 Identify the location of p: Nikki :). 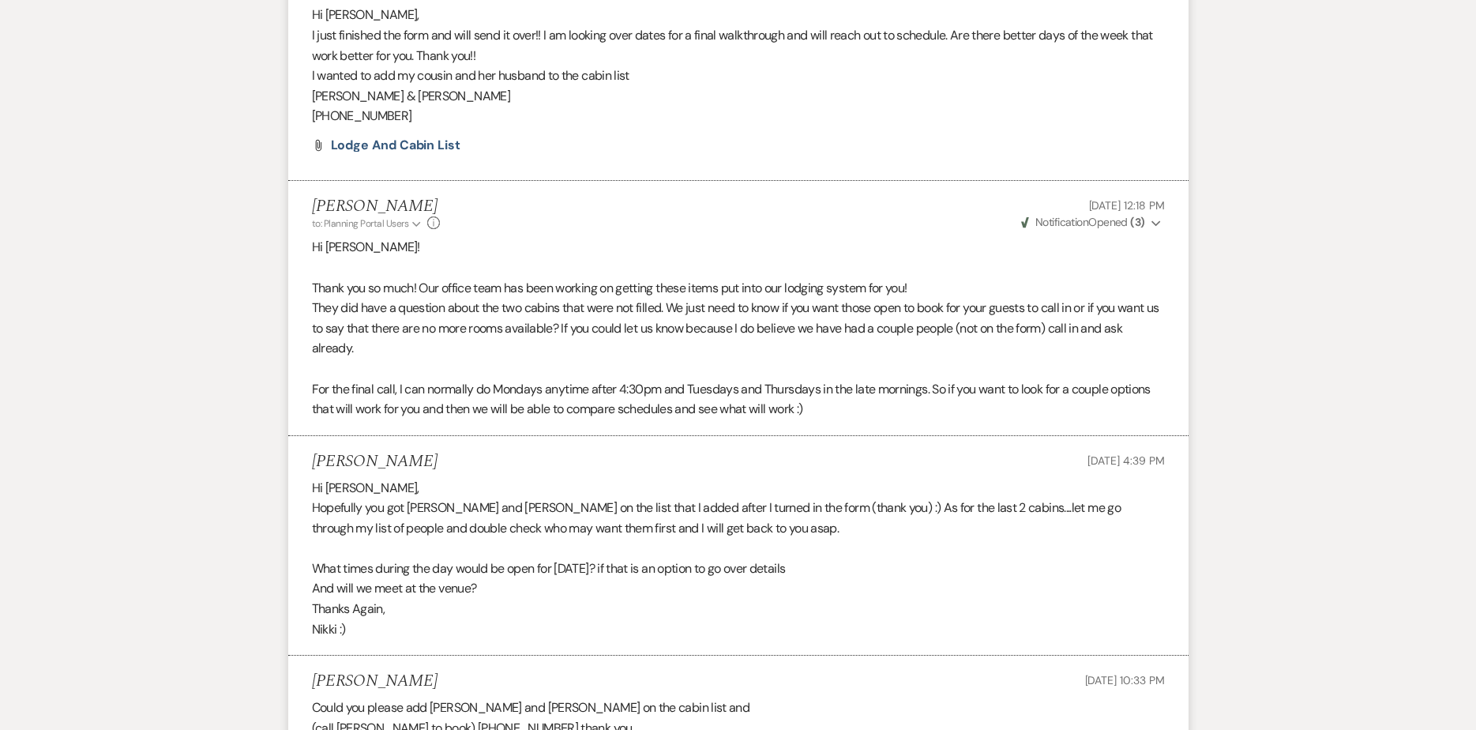
(739, 630).